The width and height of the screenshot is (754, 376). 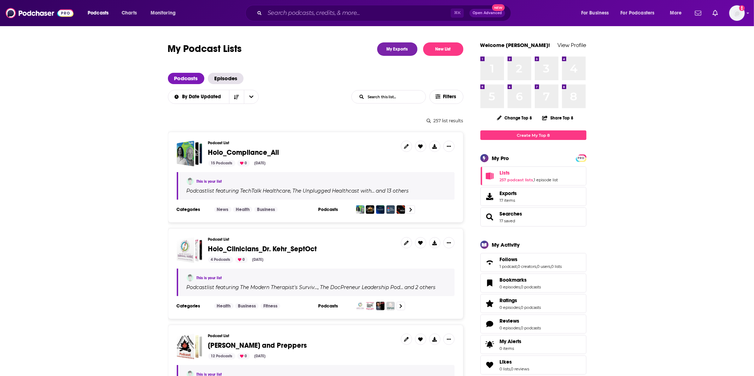 What do you see at coordinates (581, 158) in the screenshot?
I see `span: PRO` at bounding box center [581, 158].